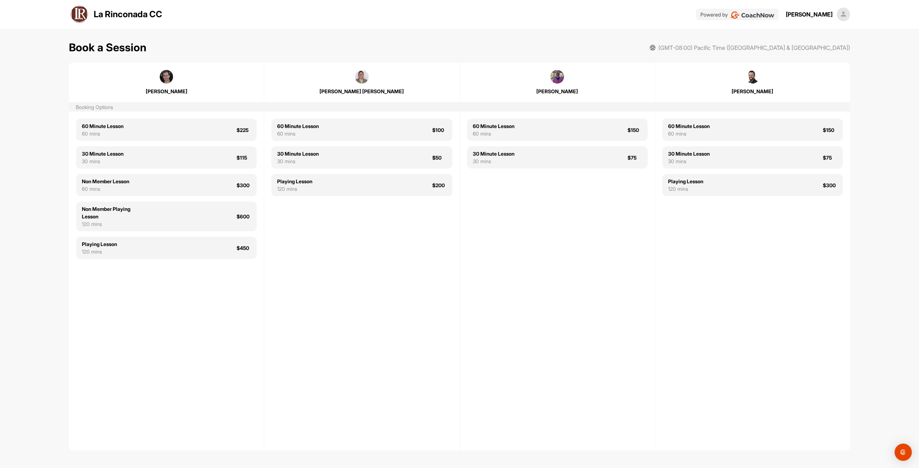 The width and height of the screenshot is (919, 468). What do you see at coordinates (128, 14) in the screenshot?
I see `p: La Rinconada CC` at bounding box center [128, 14].